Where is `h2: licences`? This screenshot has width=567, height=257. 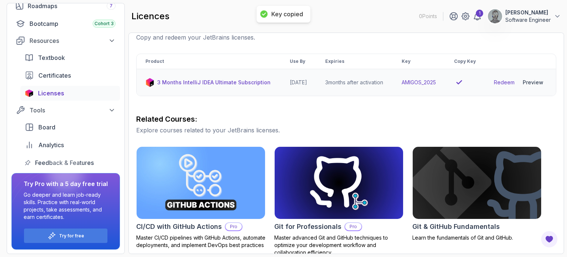 h2: licences is located at coordinates (150, 16).